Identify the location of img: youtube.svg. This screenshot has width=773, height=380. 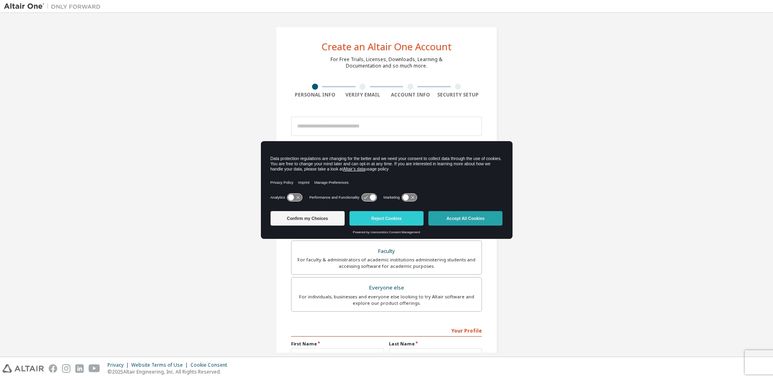
(94, 369).